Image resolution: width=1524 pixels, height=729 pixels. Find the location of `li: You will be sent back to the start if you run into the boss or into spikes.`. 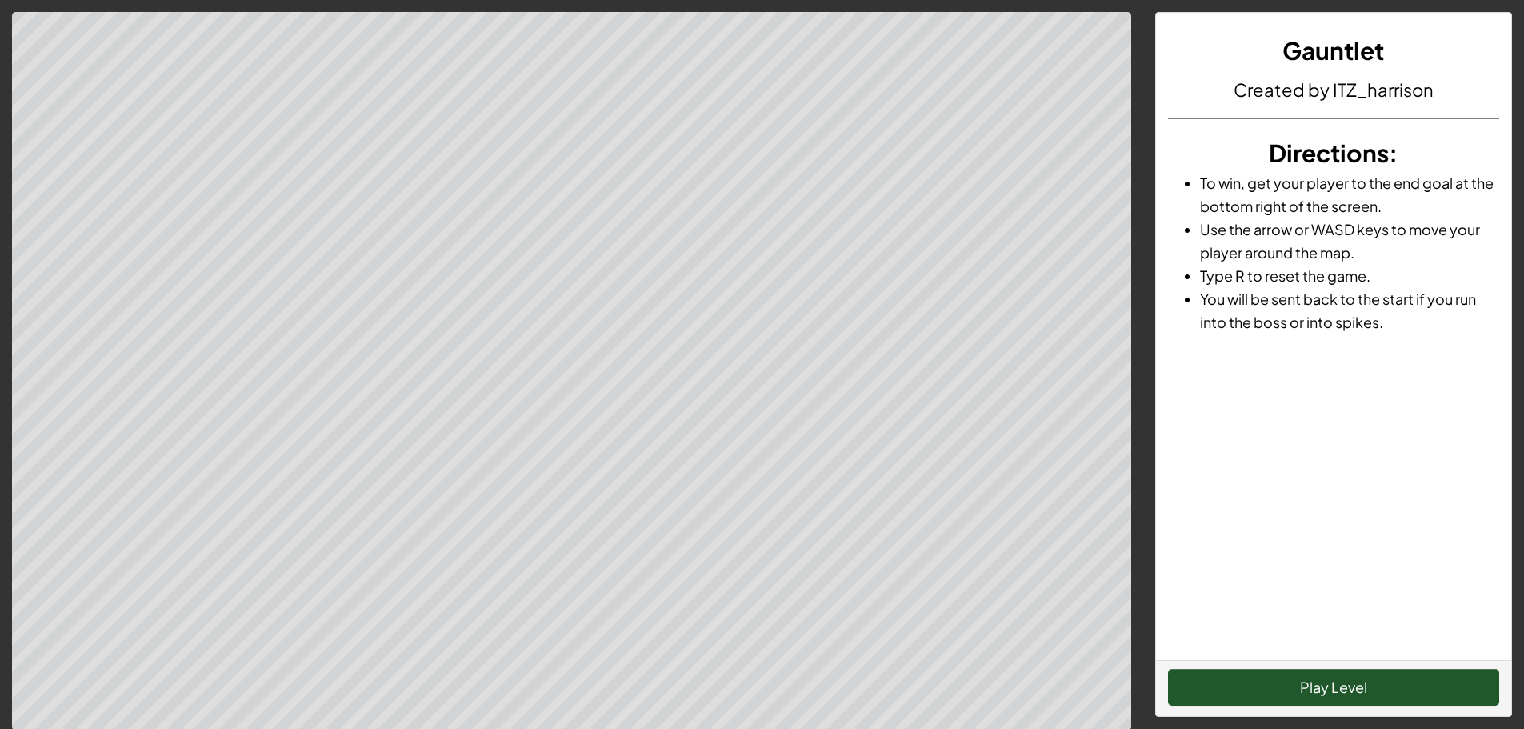

li: You will be sent back to the start if you run into the boss or into spikes. is located at coordinates (1350, 310).